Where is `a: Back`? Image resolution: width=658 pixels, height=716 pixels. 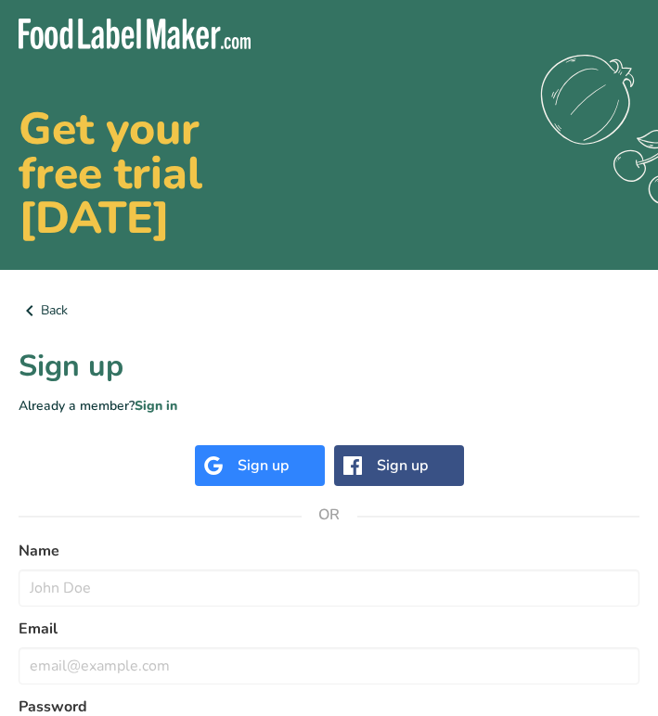
a: Back is located at coordinates (329, 311).